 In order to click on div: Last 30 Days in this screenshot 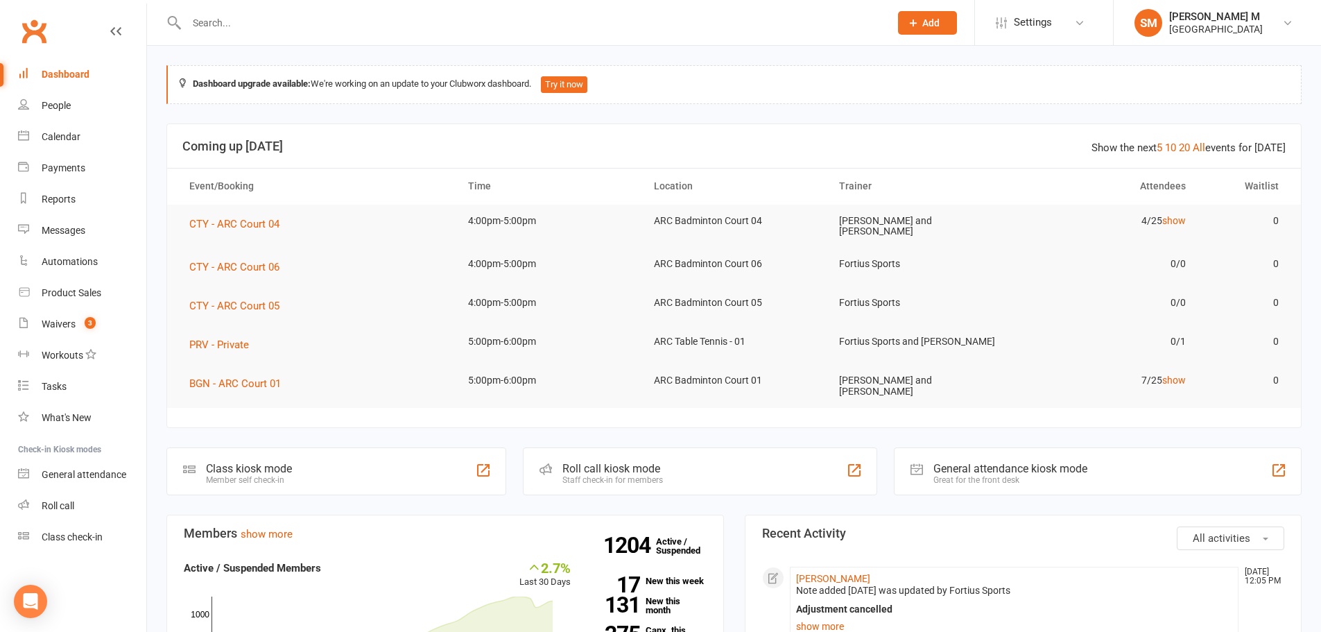, I will do `click(545, 574)`.